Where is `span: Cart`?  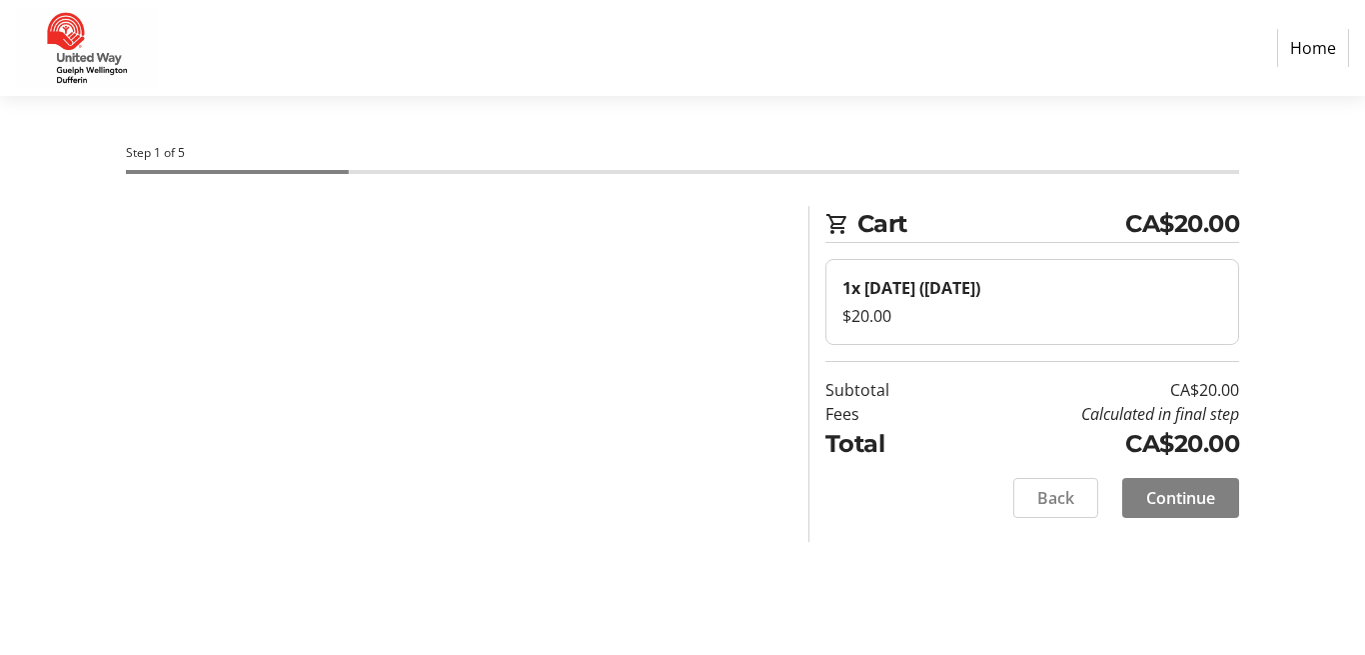
span: Cart is located at coordinates (991, 224).